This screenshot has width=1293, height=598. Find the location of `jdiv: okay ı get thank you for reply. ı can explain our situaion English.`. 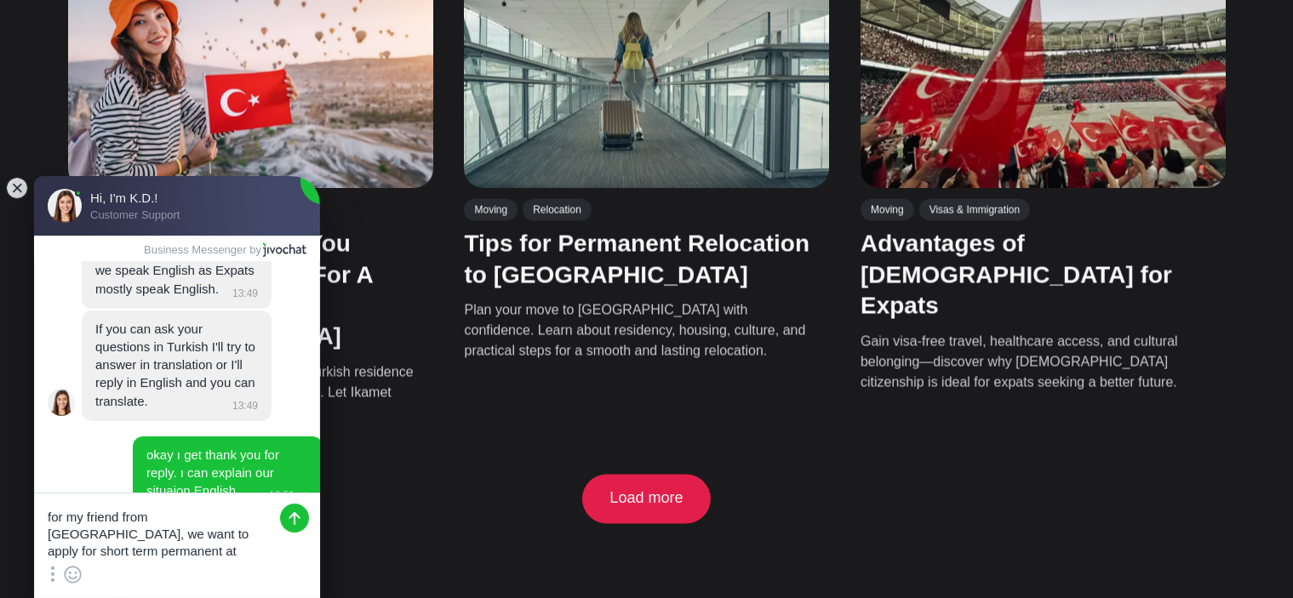

jdiv: okay ı get thank you for reply. ı can explain our situaion English. is located at coordinates (214, 472).